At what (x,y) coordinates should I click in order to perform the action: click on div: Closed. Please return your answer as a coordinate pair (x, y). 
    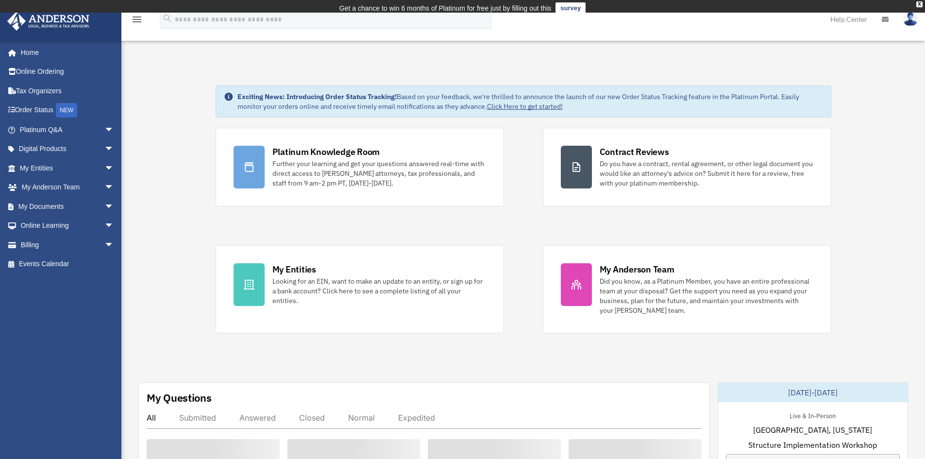
    Looking at the image, I should click on (312, 418).